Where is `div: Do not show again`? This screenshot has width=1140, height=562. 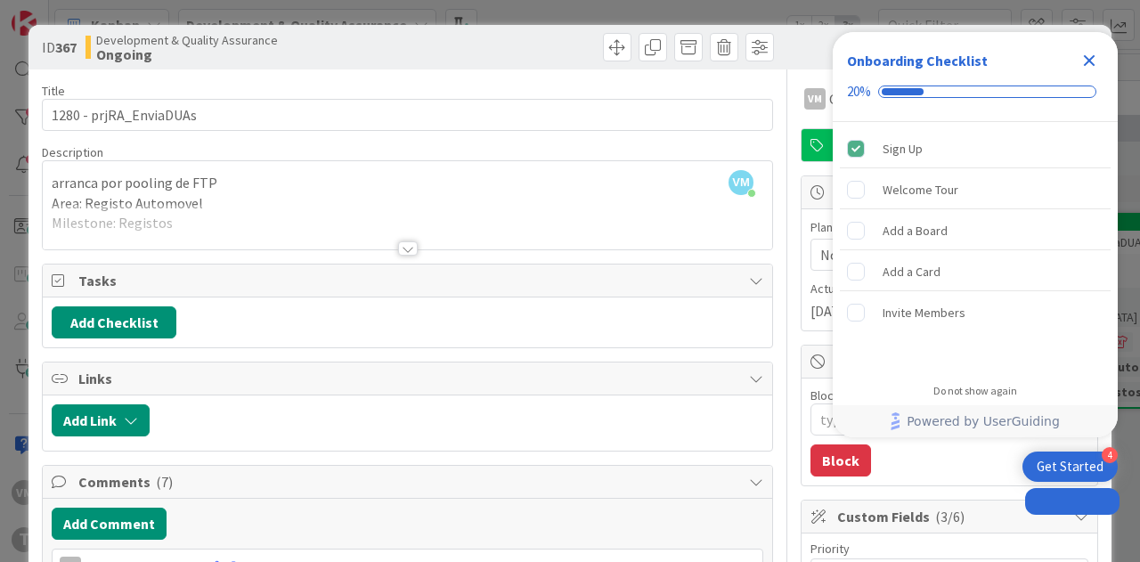 div: Do not show again is located at coordinates (975, 391).